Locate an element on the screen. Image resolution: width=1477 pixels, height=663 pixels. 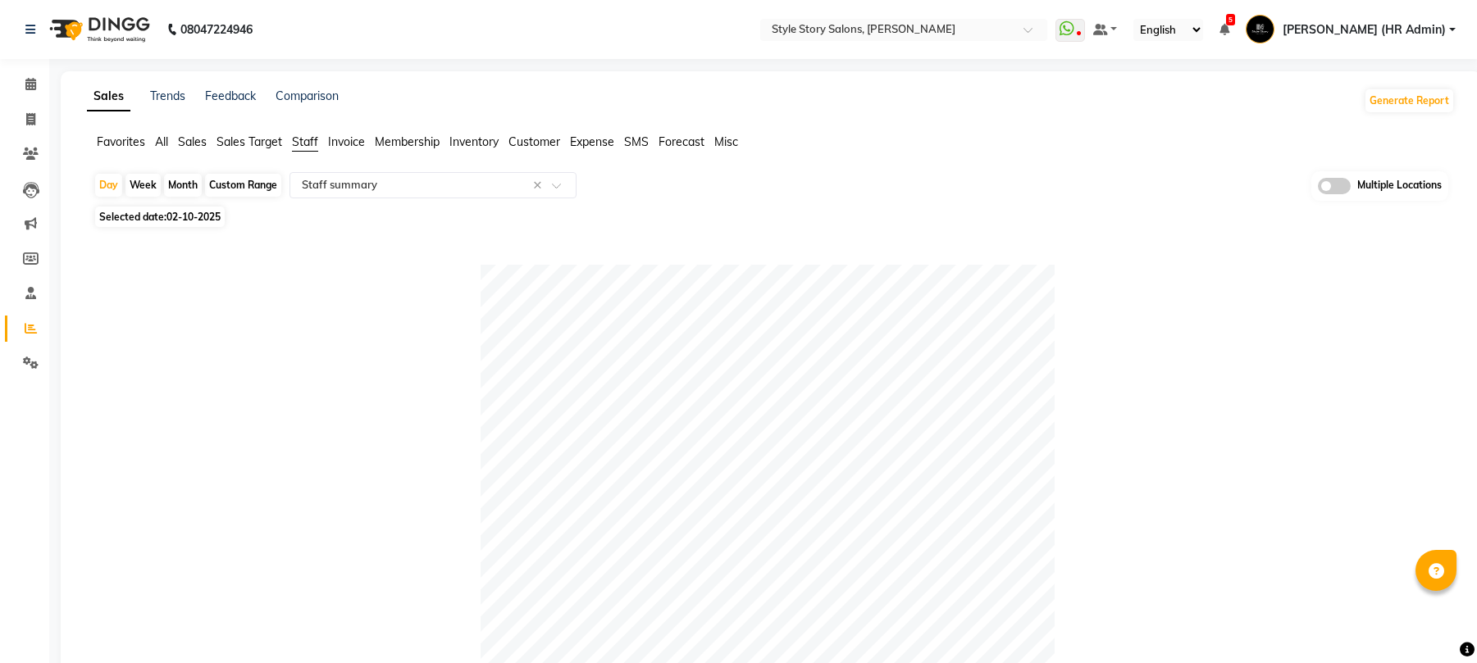
div: Day is located at coordinates (108, 185).